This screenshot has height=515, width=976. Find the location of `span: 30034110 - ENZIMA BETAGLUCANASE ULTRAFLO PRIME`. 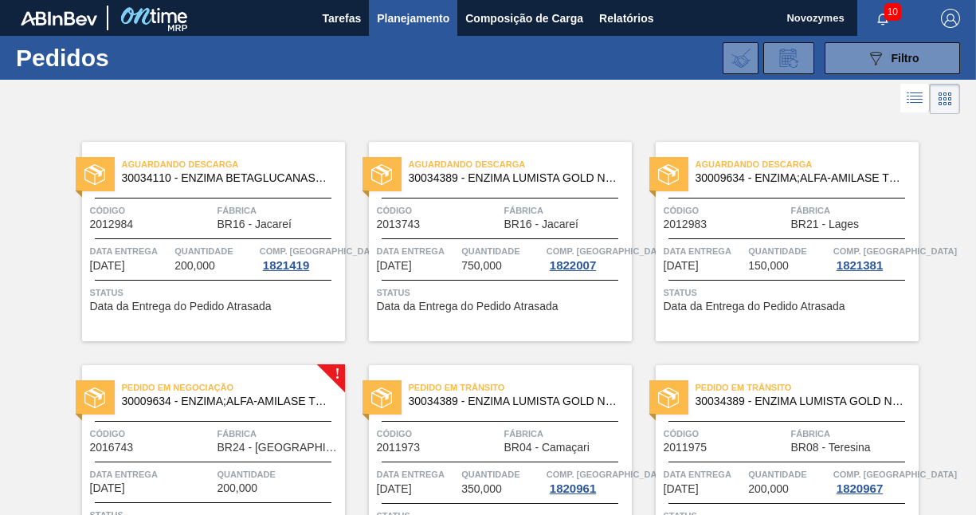

span: 30034110 - ENZIMA BETAGLUCANASE ULTRAFLO PRIME is located at coordinates (227, 178).